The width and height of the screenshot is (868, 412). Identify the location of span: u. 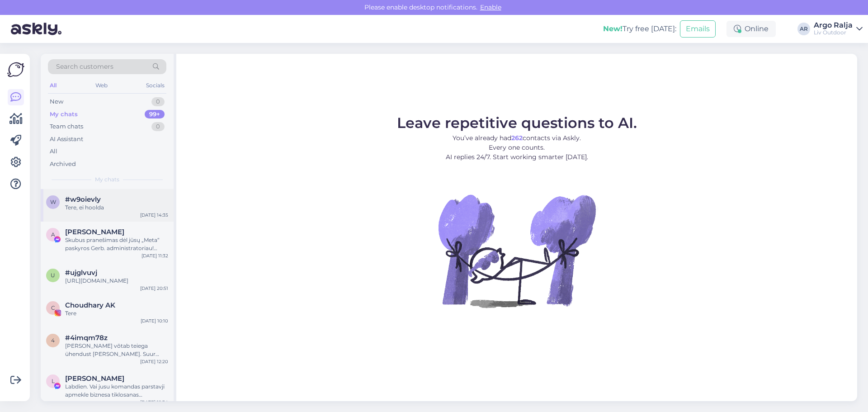
(53, 275).